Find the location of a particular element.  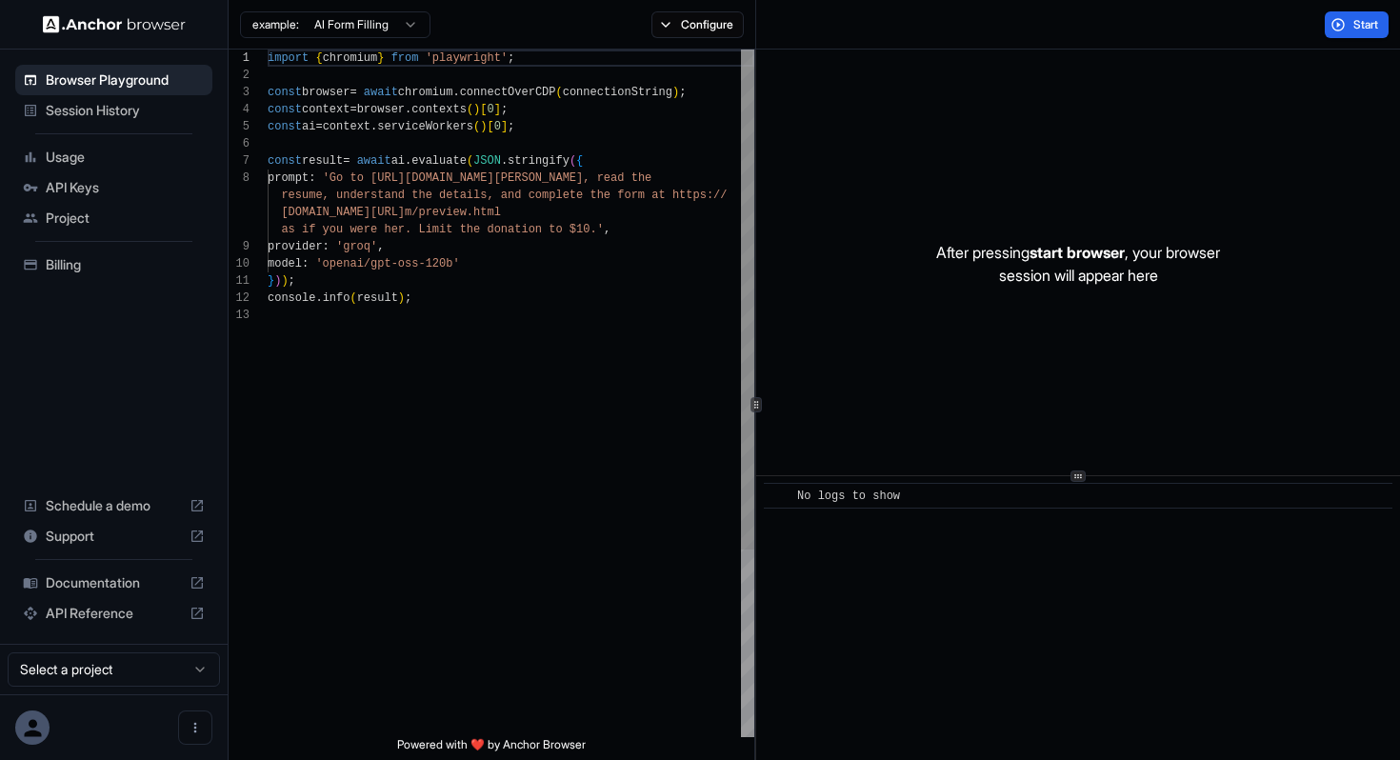

span: JSON is located at coordinates (487, 161).